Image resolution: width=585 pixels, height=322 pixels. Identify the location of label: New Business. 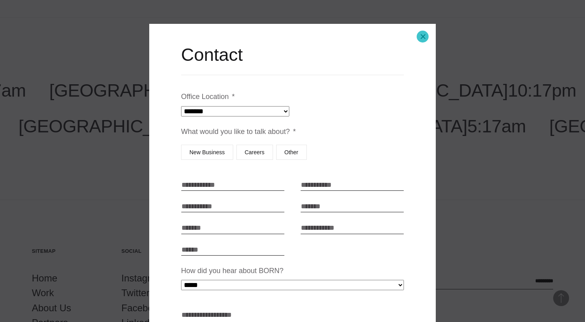
(207, 152).